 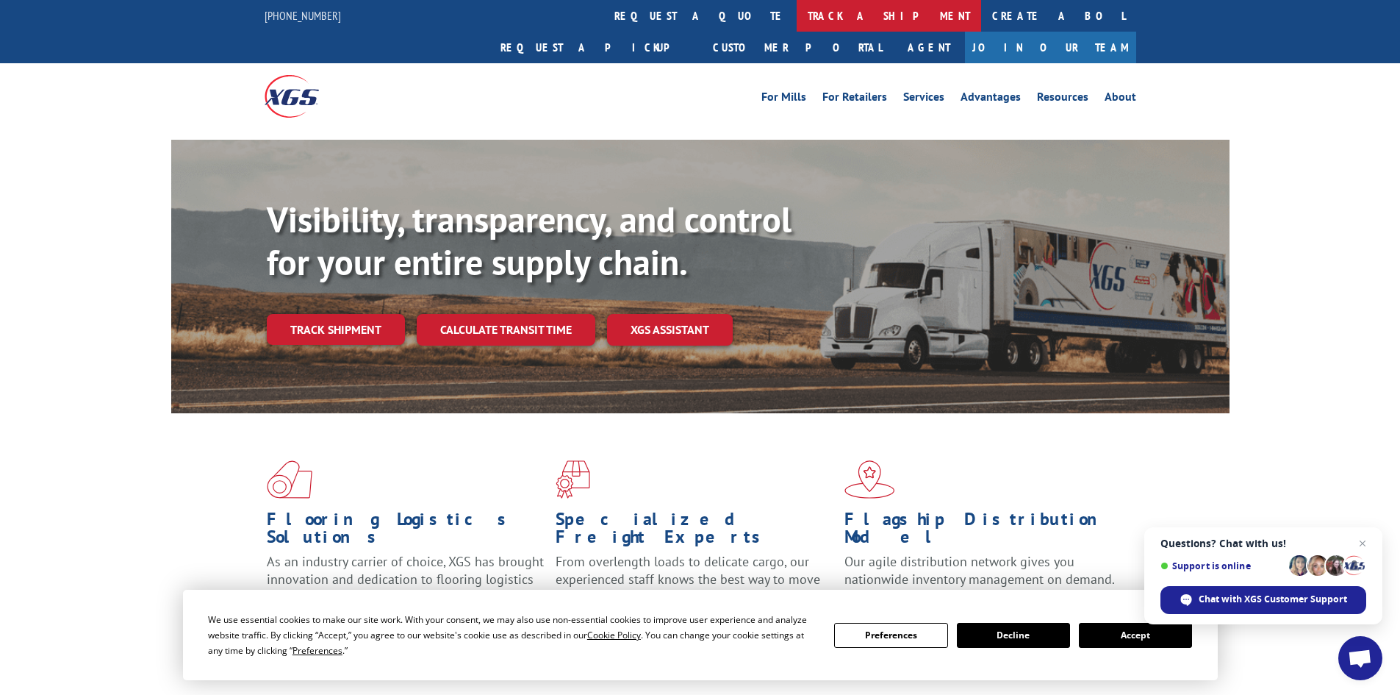 What do you see at coordinates (695, 531) in the screenshot?
I see `h1: Specialized Freight Experts` at bounding box center [695, 531].